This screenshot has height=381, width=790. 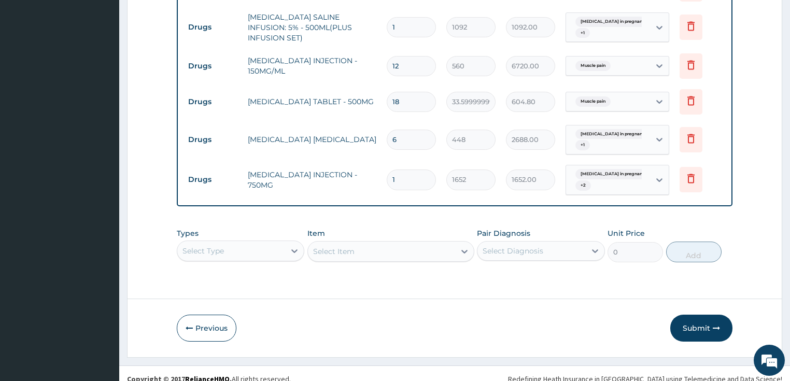 What do you see at coordinates (182, 18) in the screenshot?
I see `div: Minimize live chat window` at bounding box center [182, 18].